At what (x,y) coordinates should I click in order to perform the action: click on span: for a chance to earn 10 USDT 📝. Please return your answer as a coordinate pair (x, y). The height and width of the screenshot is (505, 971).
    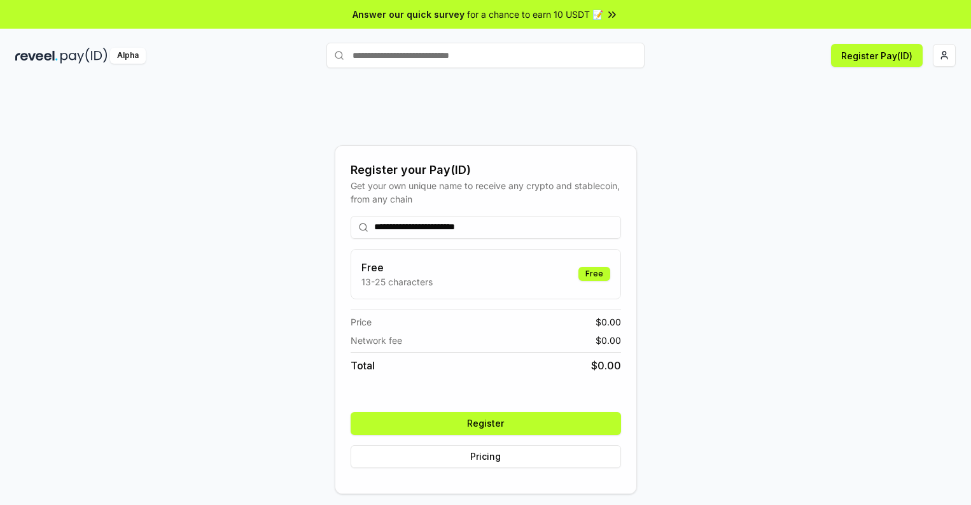
    Looking at the image, I should click on (535, 14).